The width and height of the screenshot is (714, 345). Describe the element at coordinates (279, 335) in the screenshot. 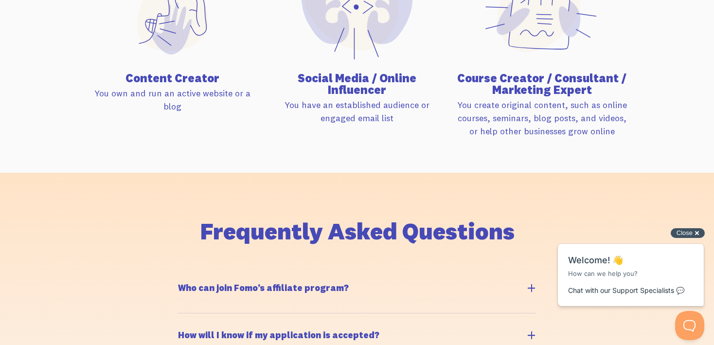

I see `h5: How will I know if my application is accepted?` at that location.